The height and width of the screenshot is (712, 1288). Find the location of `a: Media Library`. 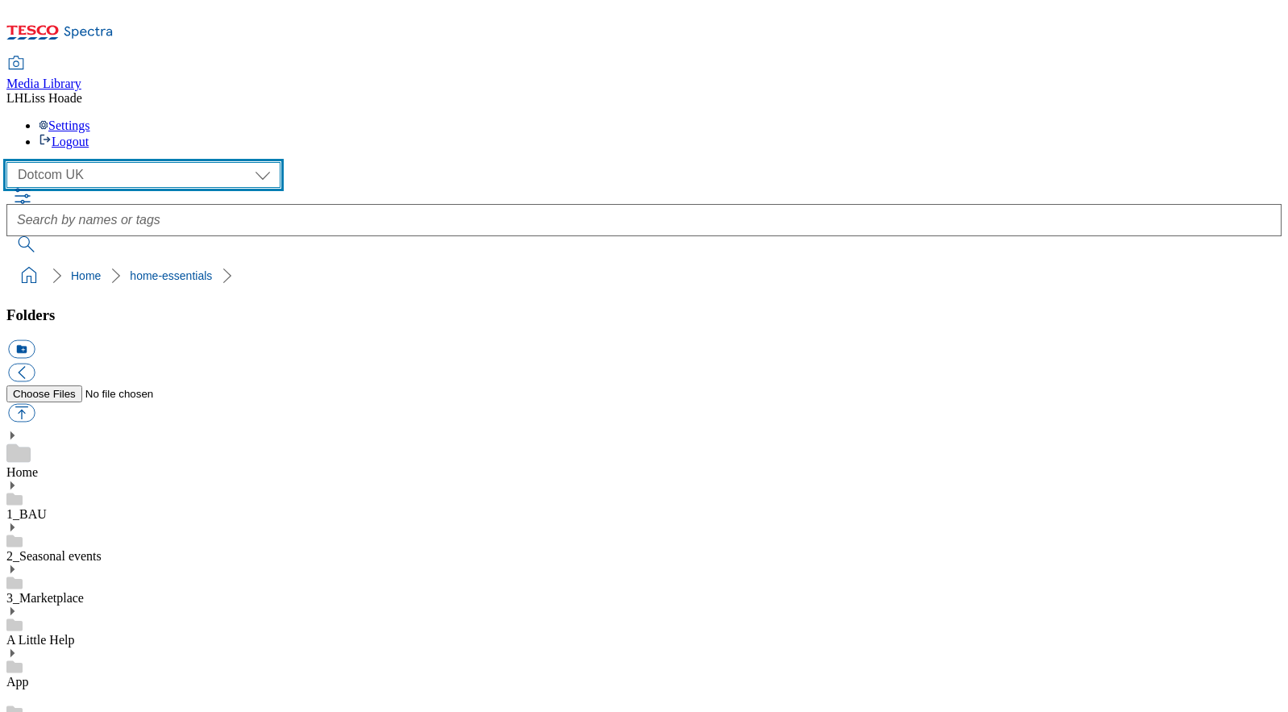

a: Media Library is located at coordinates (44, 74).